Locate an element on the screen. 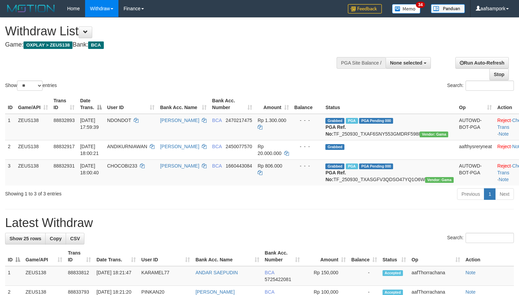 Image resolution: width=519 pixels, height=295 pixels. button: None selected is located at coordinates (408, 63).